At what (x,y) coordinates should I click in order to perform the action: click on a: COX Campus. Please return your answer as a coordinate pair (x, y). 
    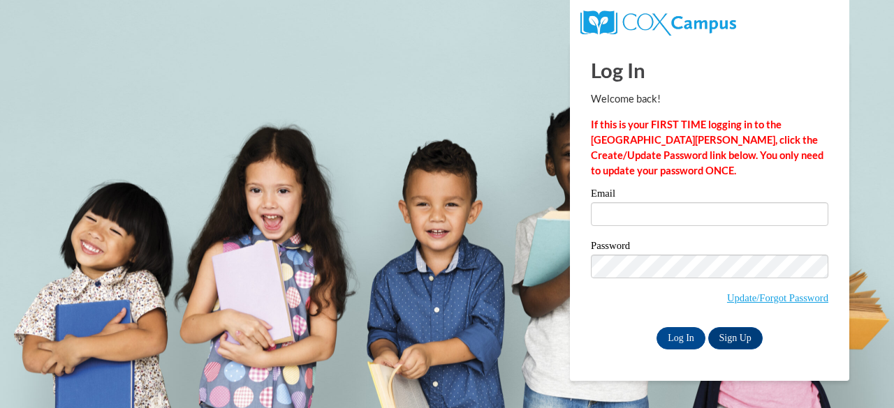
    Looking at the image, I should click on (658, 22).